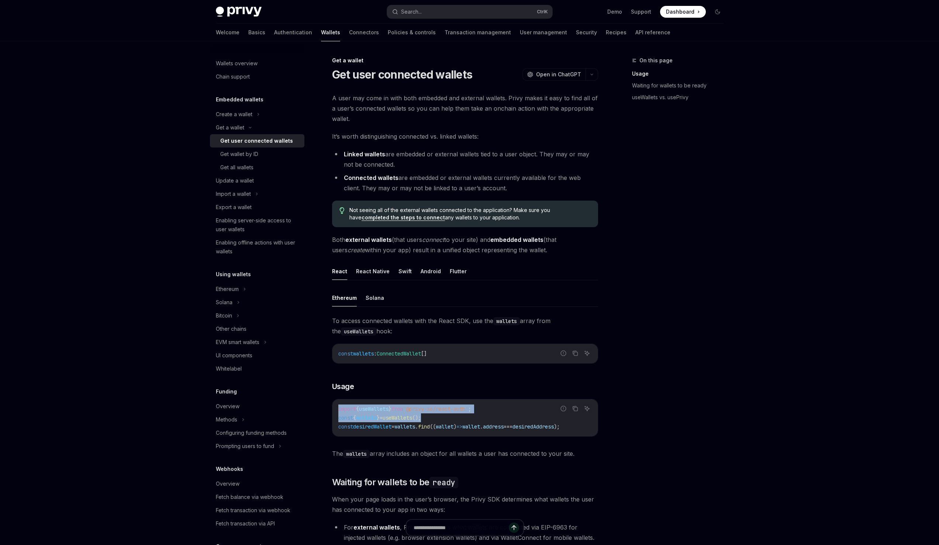 Image resolution: width=939 pixels, height=545 pixels. Describe the element at coordinates (718, 12) in the screenshot. I see `button: Toggle dark mode` at that location.